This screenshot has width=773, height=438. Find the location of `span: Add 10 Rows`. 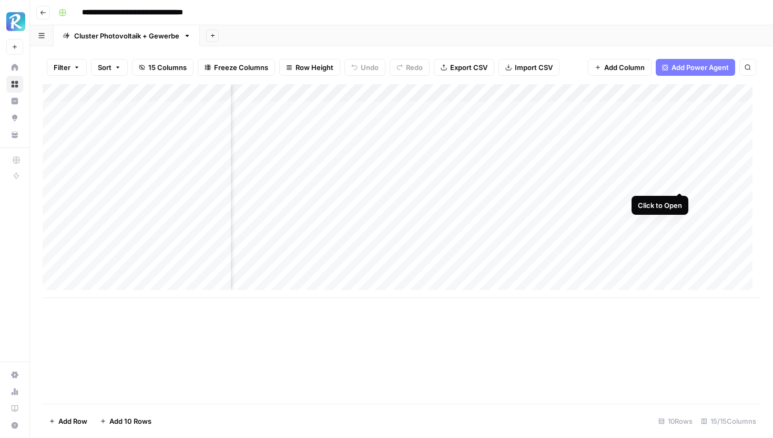

span: Add 10 Rows is located at coordinates (130, 421).